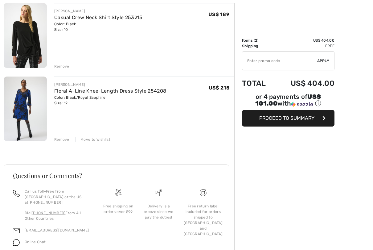  What do you see at coordinates (219, 14) in the screenshot?
I see `span: US$ 189` at bounding box center [219, 14].